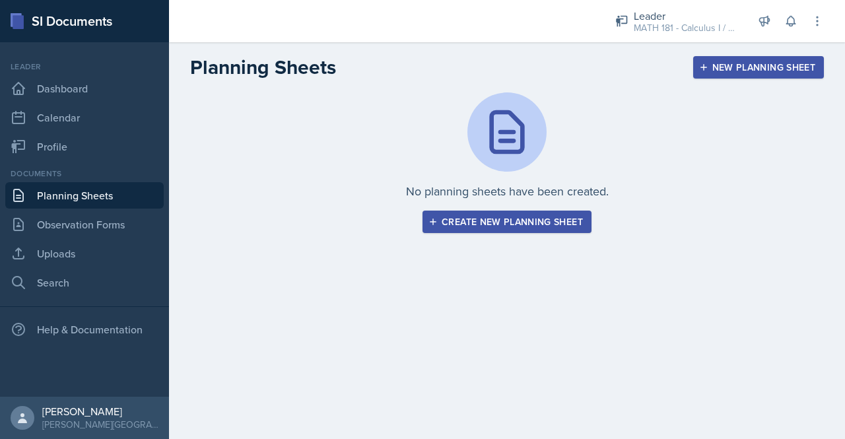 This screenshot has height=439, width=845. I want to click on button: New Planning Sheet, so click(759, 67).